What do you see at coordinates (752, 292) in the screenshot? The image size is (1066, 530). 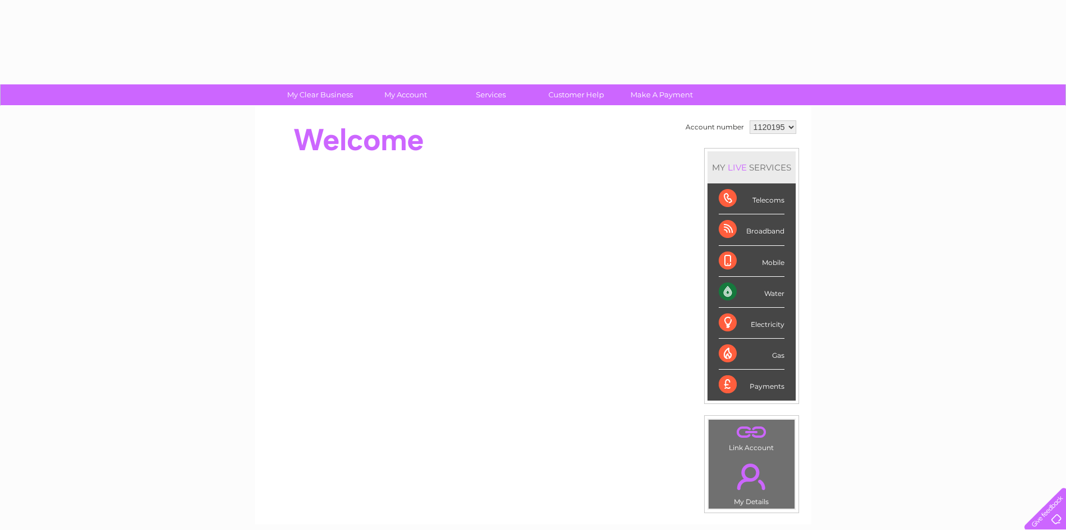 I see `div: Water` at bounding box center [752, 292].